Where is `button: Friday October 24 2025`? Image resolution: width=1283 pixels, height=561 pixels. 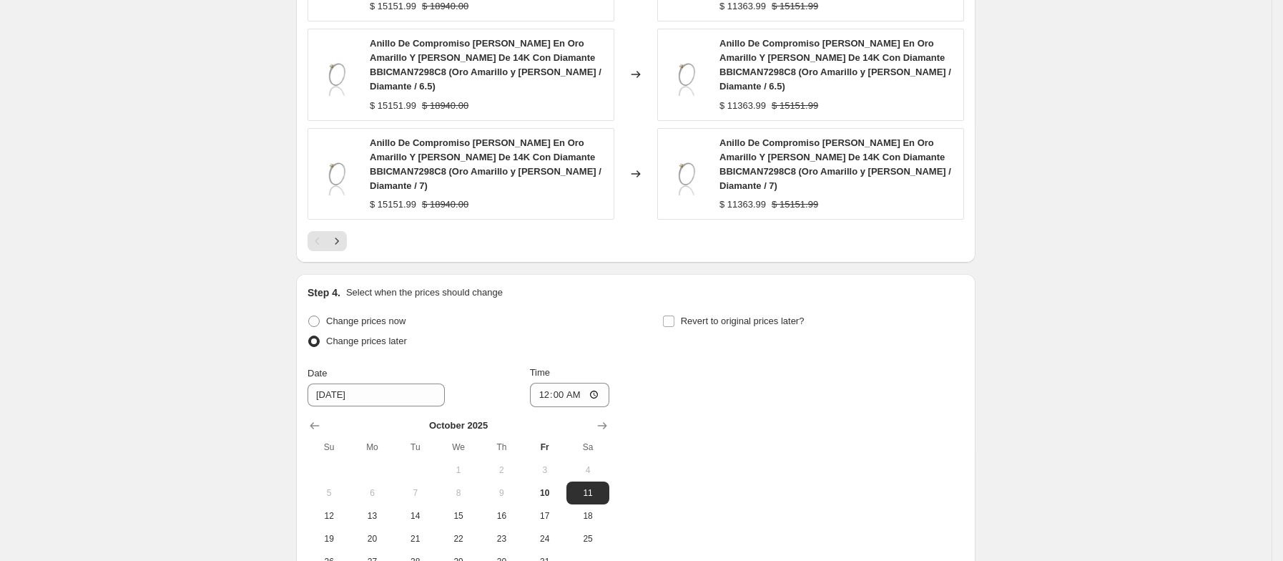 button: Friday October 24 2025 is located at coordinates (545, 539).